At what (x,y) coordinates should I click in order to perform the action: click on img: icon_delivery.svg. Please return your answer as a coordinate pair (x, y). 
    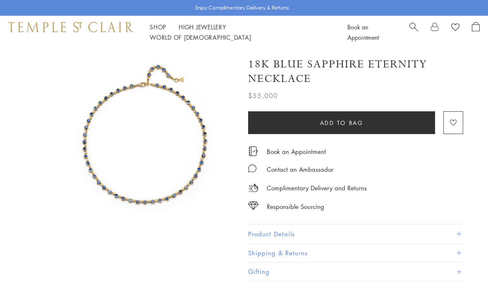
    Looking at the image, I should click on (253, 188).